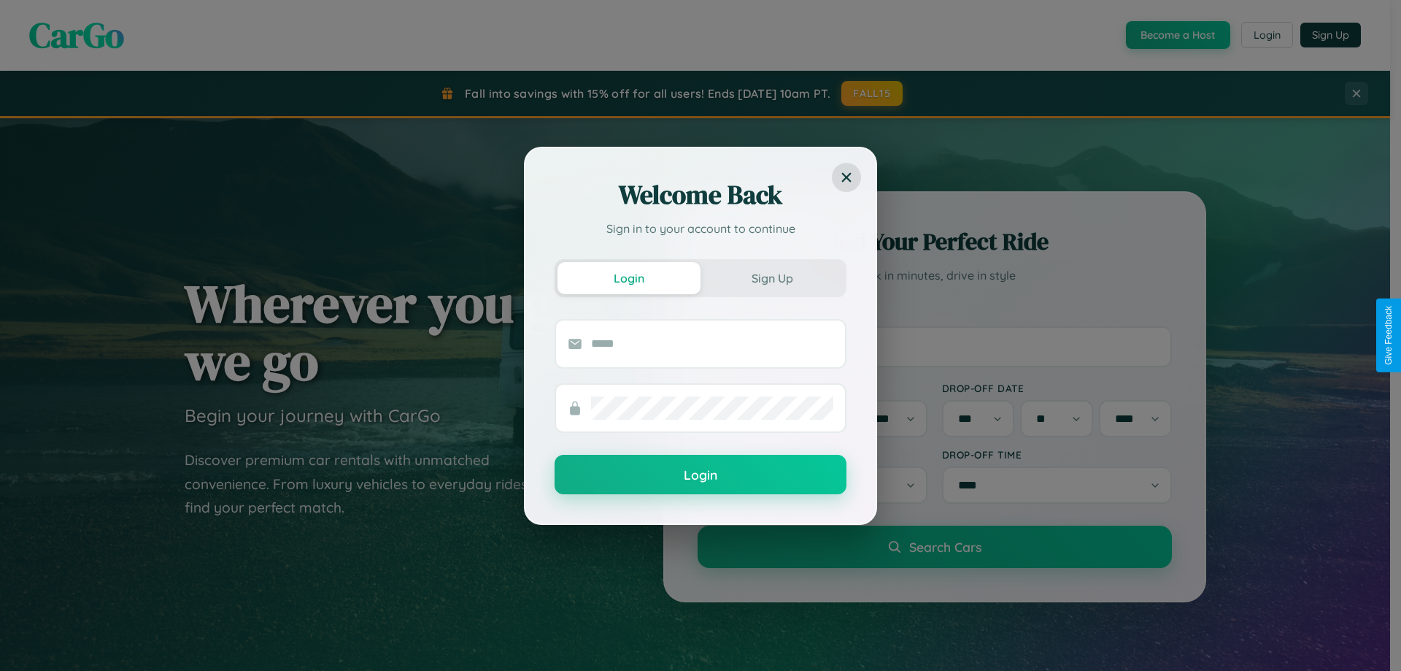 This screenshot has height=671, width=1401. Describe the element at coordinates (772, 278) in the screenshot. I see `button: Sign Up` at that location.